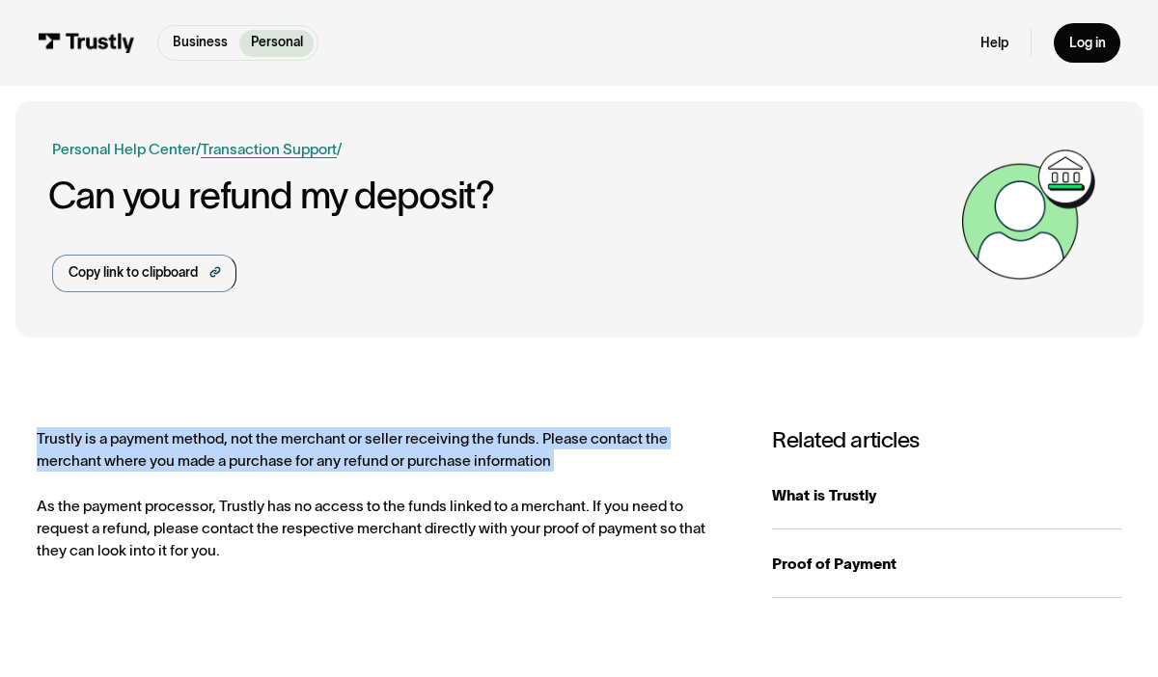  Describe the element at coordinates (1086, 42) in the screenshot. I see `a: Log in` at that location.